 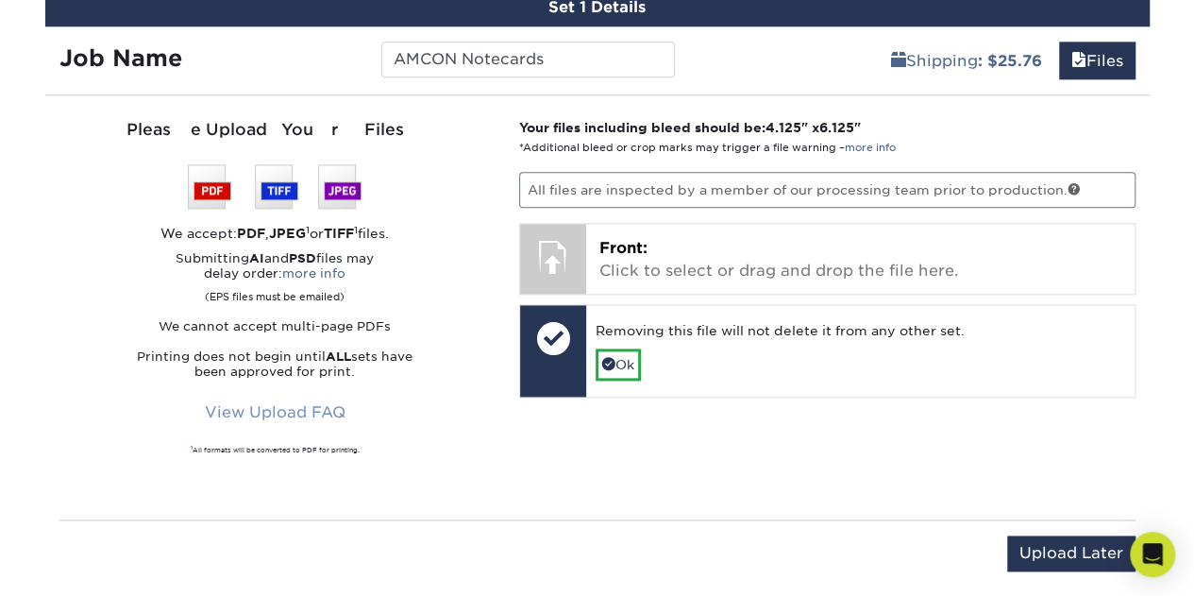 What do you see at coordinates (783, 127) in the screenshot?
I see `span: 4.125` at bounding box center [783, 127].